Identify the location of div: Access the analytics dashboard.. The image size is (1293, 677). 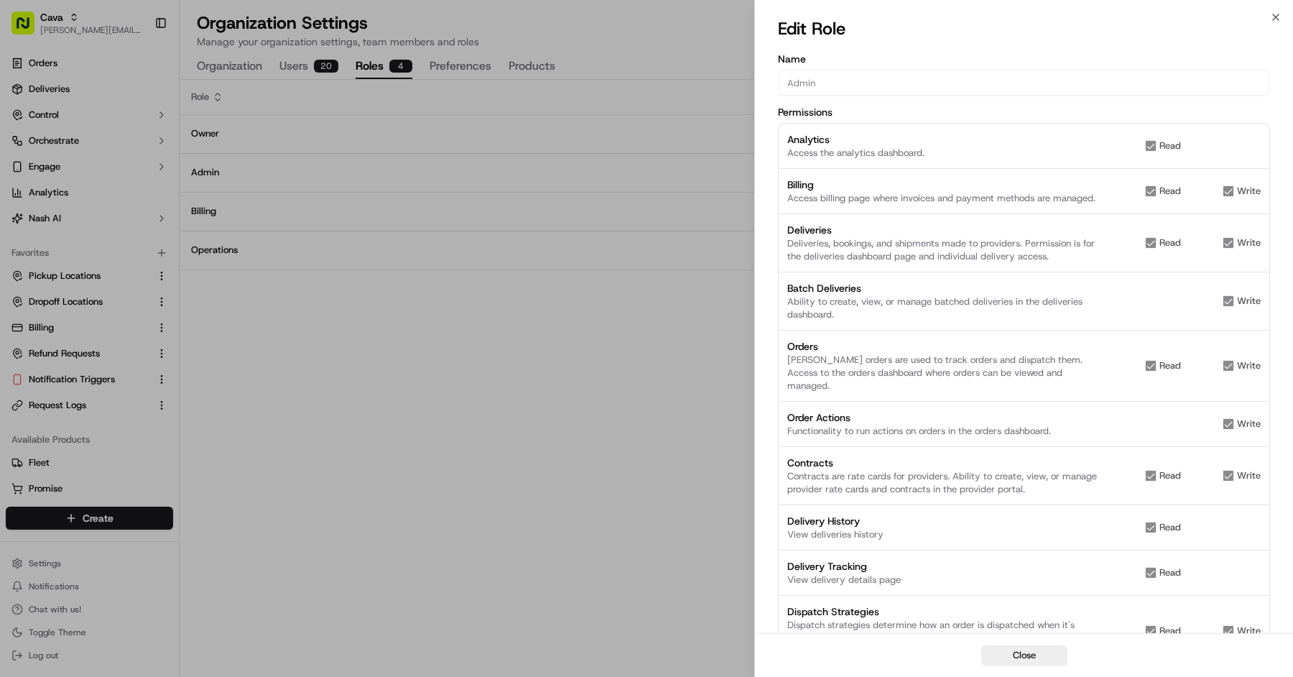
(943, 153).